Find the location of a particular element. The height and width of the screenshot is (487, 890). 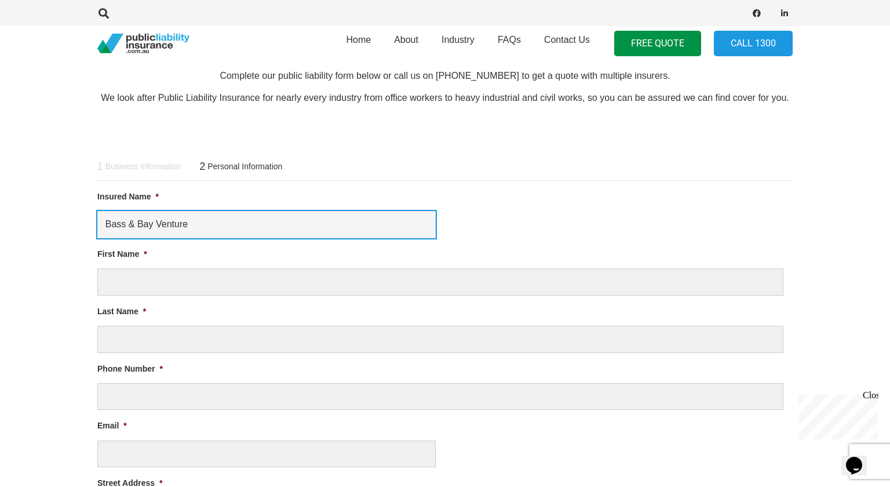

a: LinkedIn is located at coordinates (785, 13).